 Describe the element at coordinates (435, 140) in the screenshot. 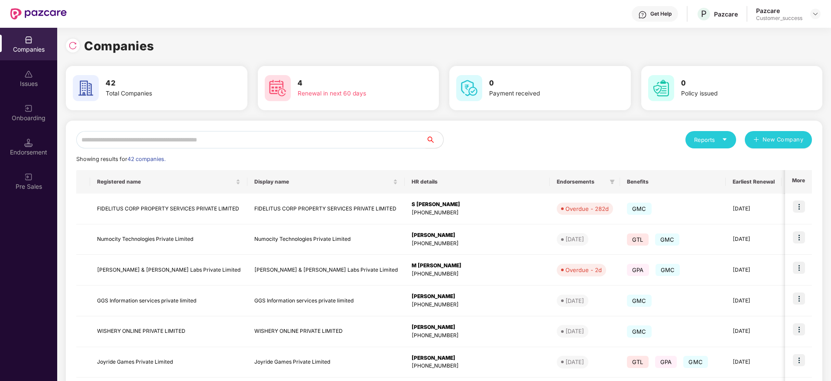

I see `button: search` at that location.